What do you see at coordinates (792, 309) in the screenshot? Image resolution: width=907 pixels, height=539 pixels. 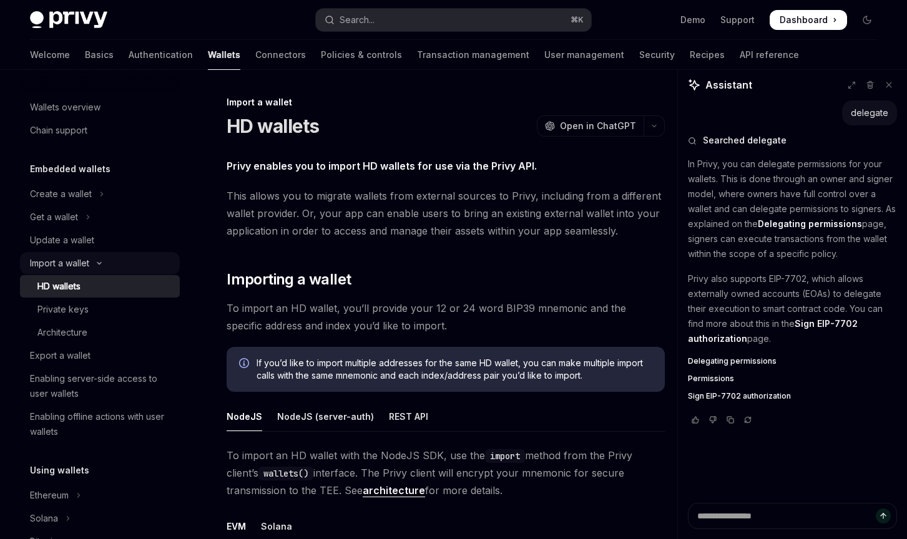 I see `p: Privy also supports EIP-7702, which allows externally owned accounts (EOAs) to delegate their exe...` at bounding box center [792, 309].